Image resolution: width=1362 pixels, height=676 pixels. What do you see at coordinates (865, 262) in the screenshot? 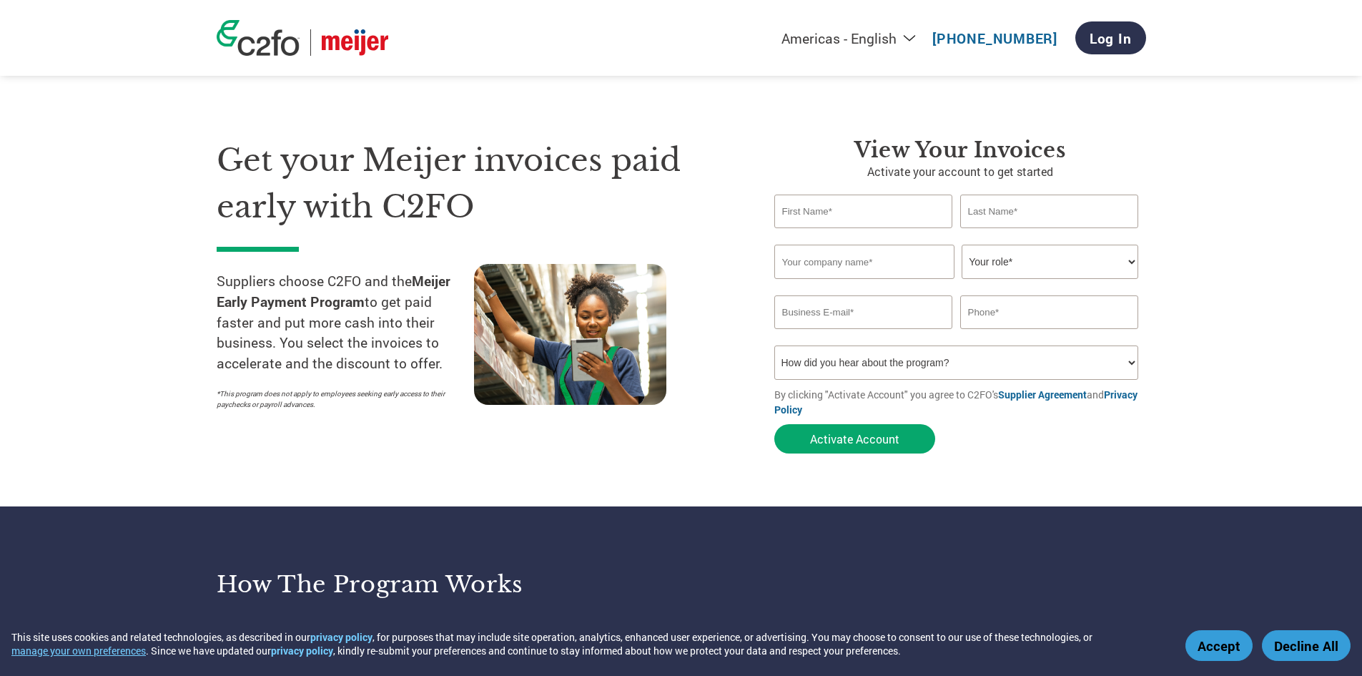
I see `input: Your company name*` at bounding box center [865, 262].